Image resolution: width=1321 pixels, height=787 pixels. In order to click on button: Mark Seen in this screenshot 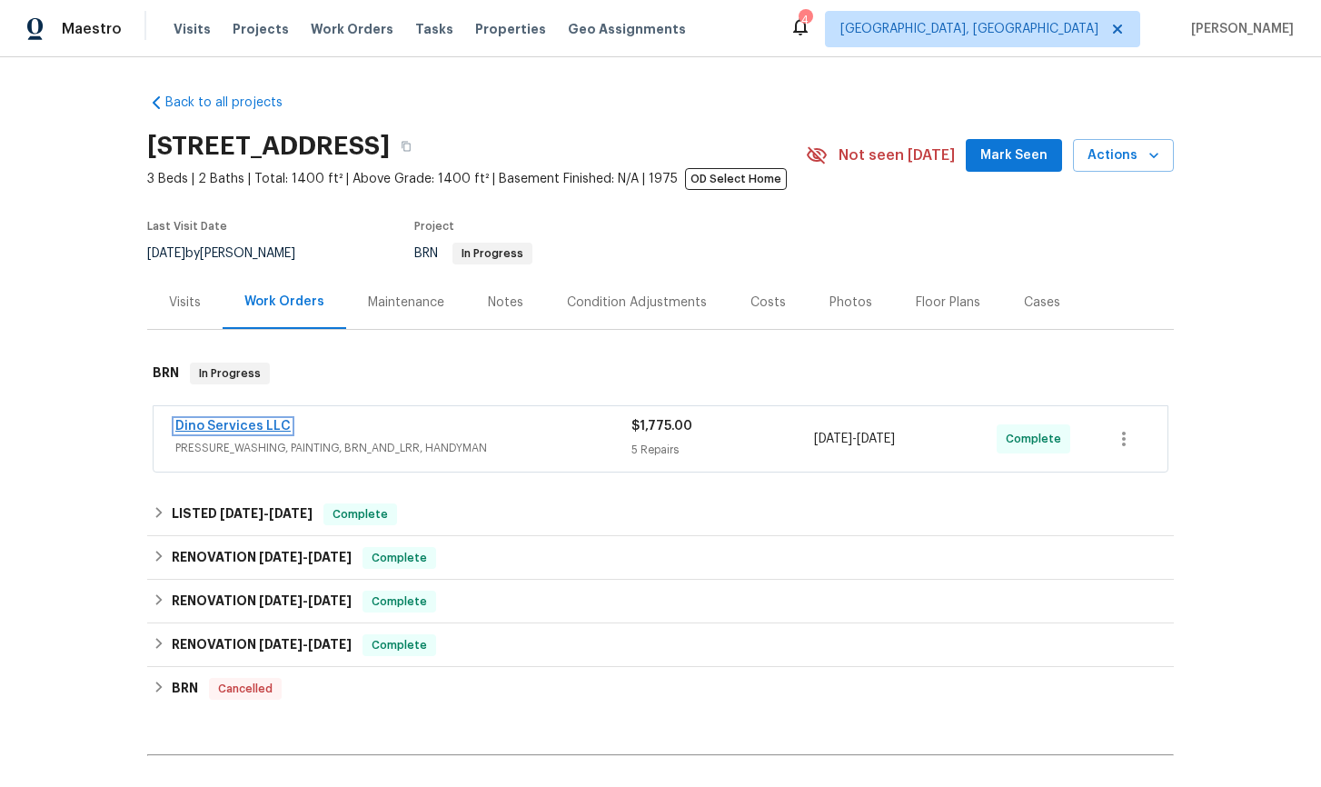, I will do `click(1014, 155)`.